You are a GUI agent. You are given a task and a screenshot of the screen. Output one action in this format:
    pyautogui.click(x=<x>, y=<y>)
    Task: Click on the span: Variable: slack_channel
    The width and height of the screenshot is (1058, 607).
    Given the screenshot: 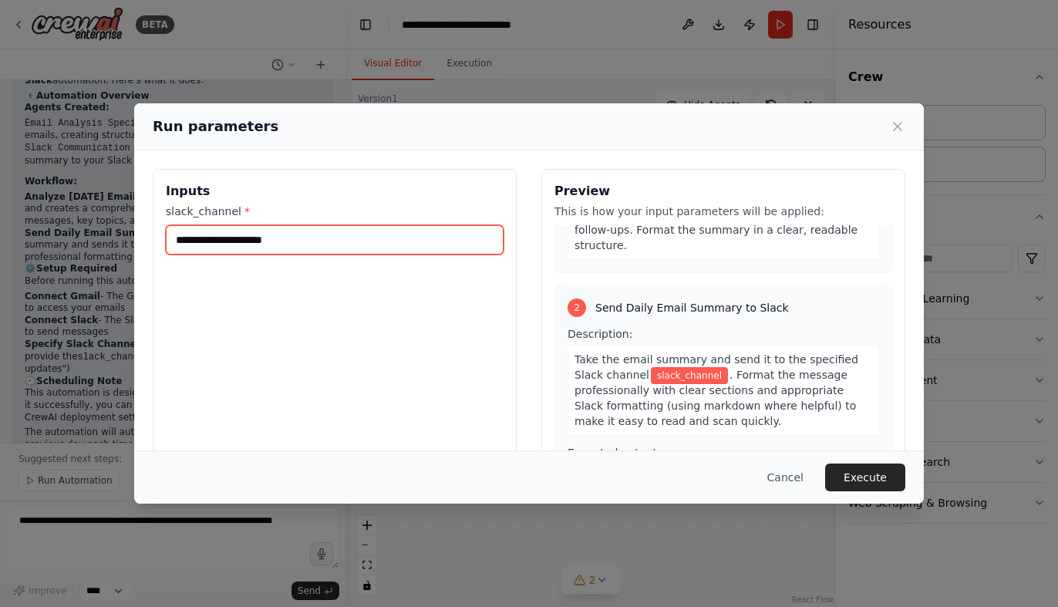 What is the action you would take?
    pyautogui.click(x=689, y=375)
    